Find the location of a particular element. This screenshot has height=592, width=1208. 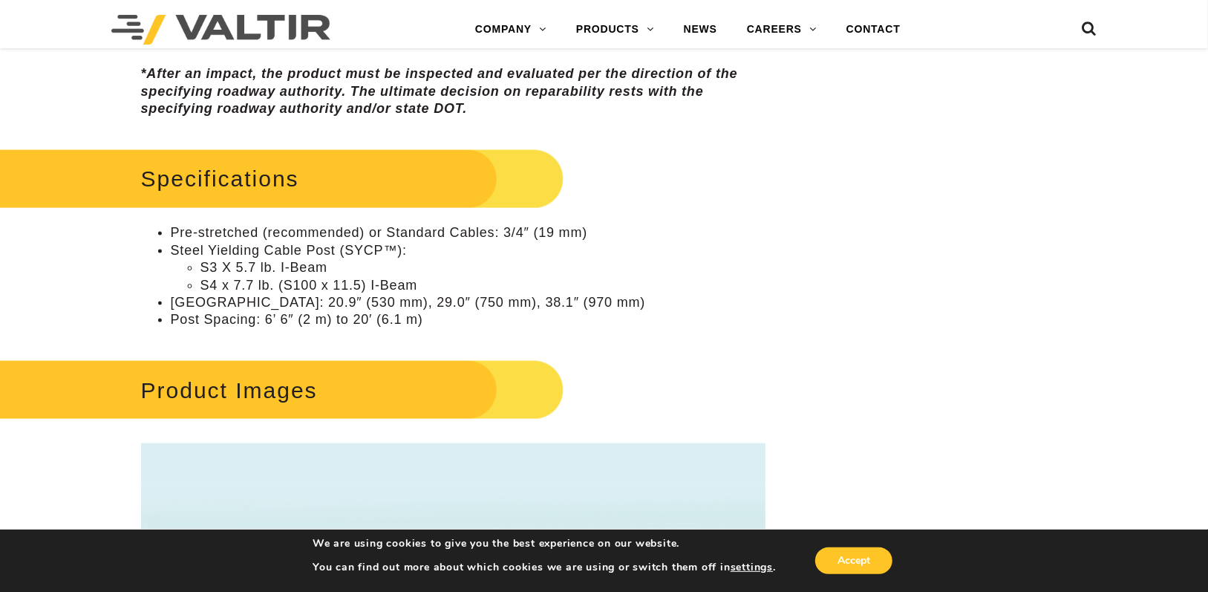

li: S4 x 7.7 lb. (S100 x 11.5) I-Beam is located at coordinates (483, 285).